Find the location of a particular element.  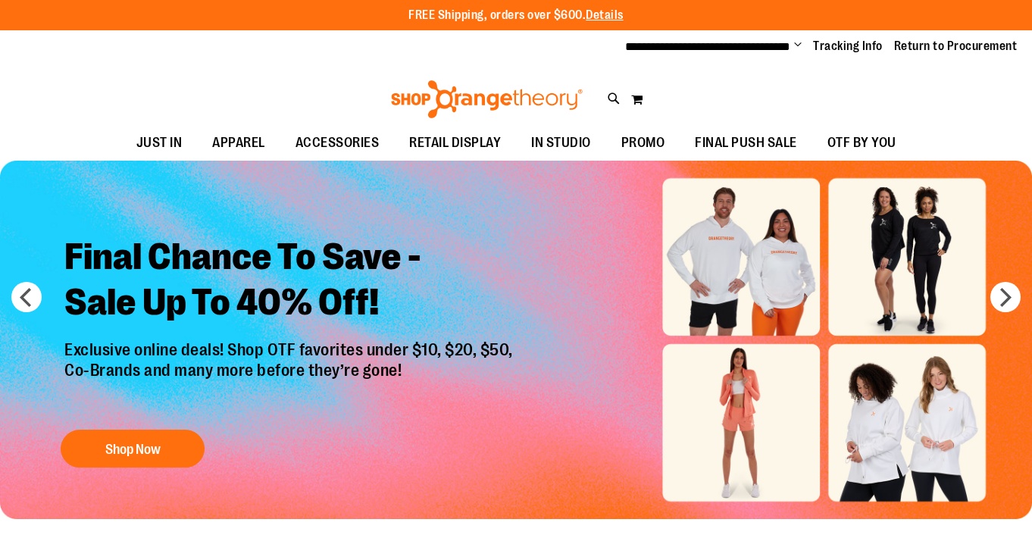

a: Final Chance To Save -Sale Up To 40% Off! Exclusive online deals! Shop OTF favorites under $10, $... is located at coordinates (290, 348).